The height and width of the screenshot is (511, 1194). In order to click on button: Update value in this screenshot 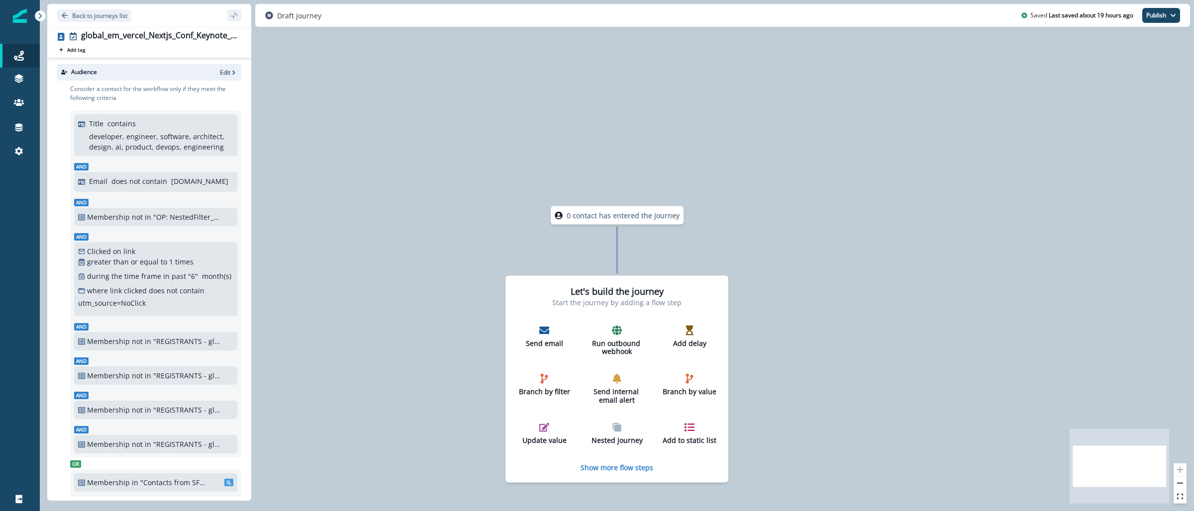, I will do `click(544, 433)`.